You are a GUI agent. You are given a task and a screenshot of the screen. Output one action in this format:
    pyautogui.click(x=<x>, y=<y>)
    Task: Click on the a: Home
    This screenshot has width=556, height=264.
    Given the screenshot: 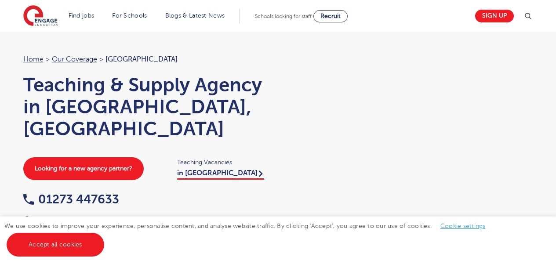 What is the action you would take?
    pyautogui.click(x=33, y=59)
    